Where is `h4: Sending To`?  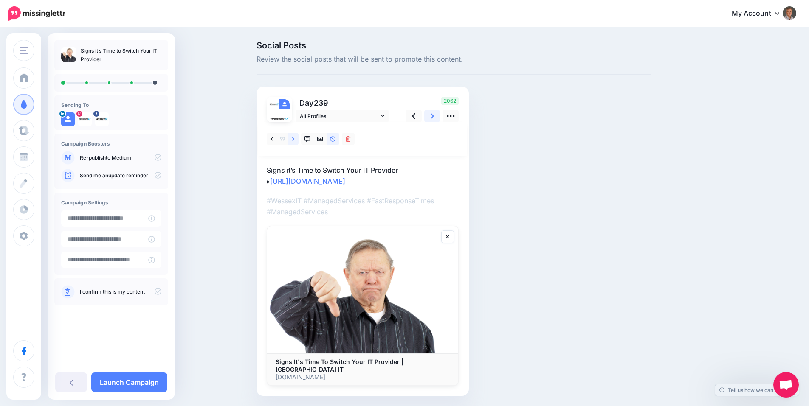 h4: Sending To is located at coordinates (111, 105).